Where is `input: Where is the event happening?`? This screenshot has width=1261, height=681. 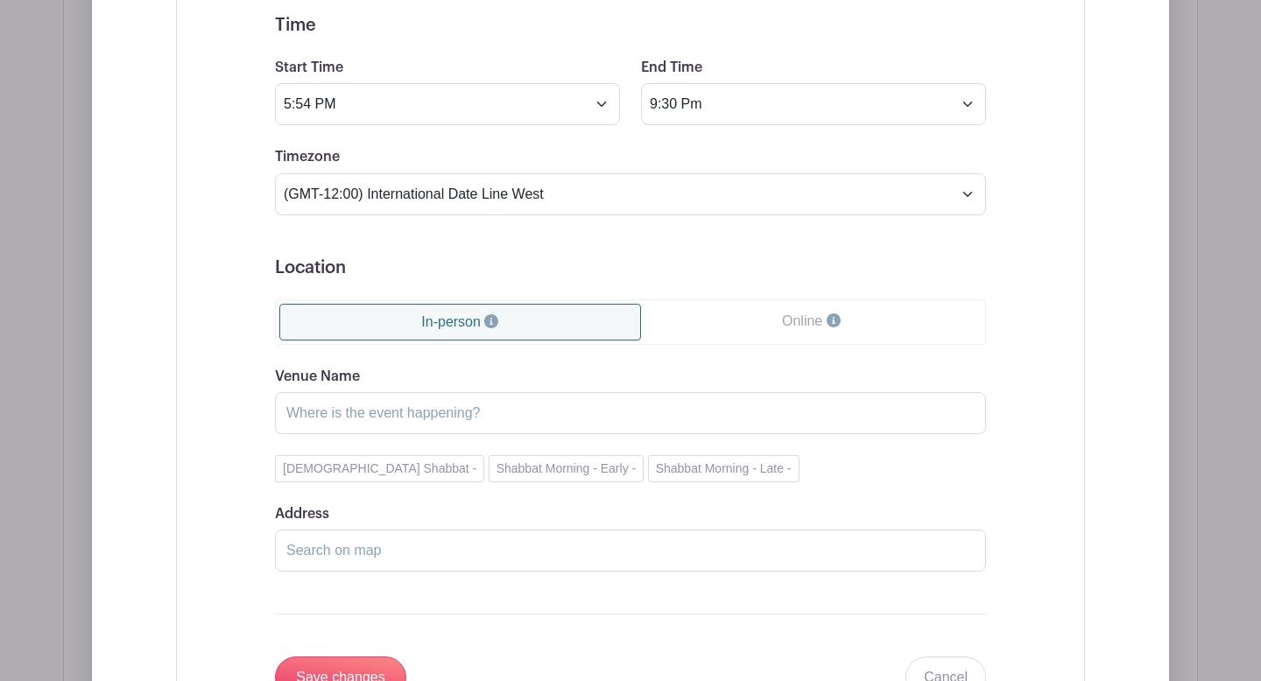 input: Where is the event happening? is located at coordinates (630, 413).